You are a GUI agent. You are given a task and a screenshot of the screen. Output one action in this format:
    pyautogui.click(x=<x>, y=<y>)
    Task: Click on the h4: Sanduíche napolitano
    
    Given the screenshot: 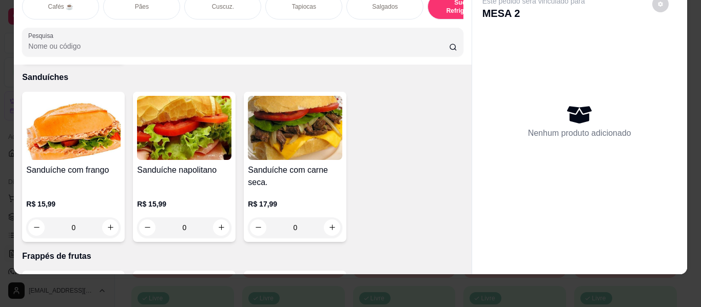 What is the action you would take?
    pyautogui.click(x=184, y=170)
    